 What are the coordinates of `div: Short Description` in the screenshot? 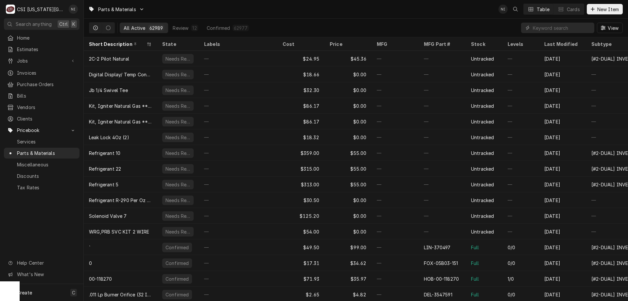 It's located at (117, 44).